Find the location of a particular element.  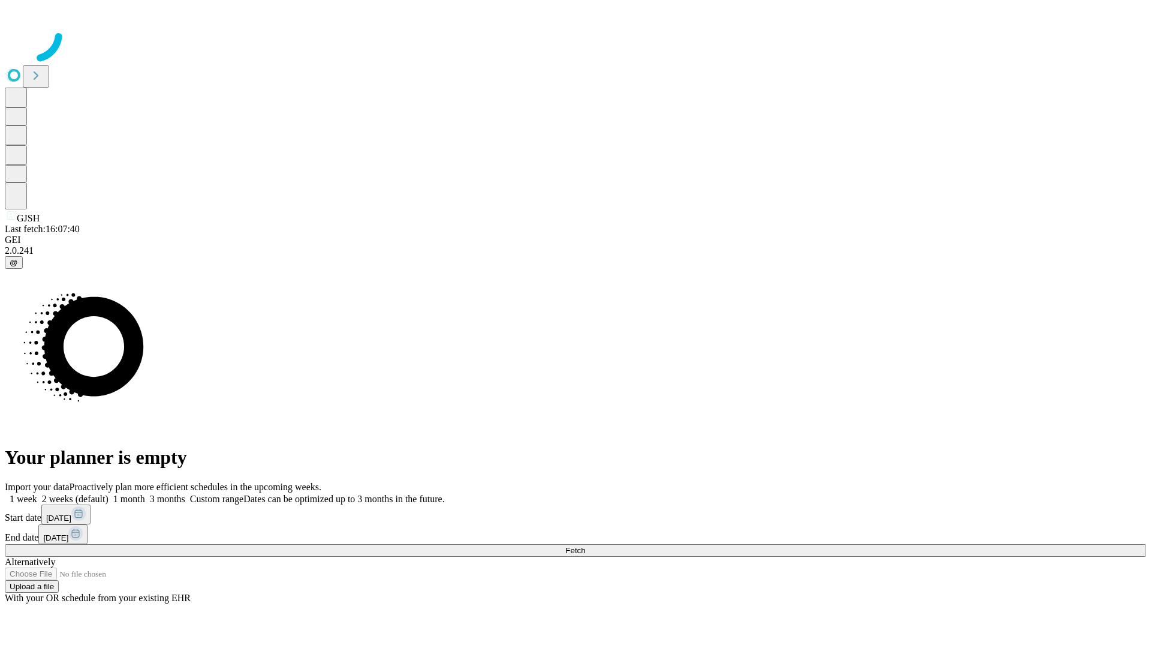

div: Start date is located at coordinates (576, 514).